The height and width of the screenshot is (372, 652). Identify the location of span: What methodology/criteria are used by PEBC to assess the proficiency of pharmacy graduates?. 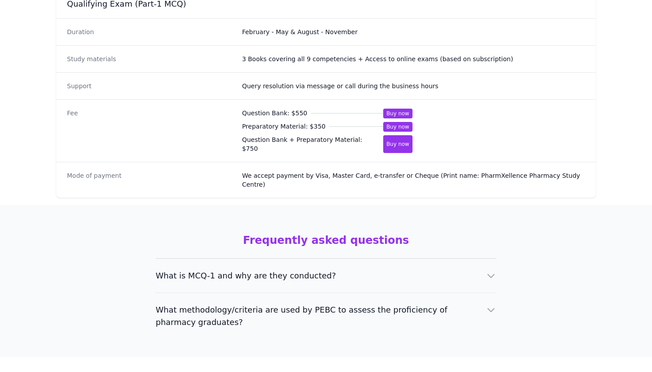
(315, 316).